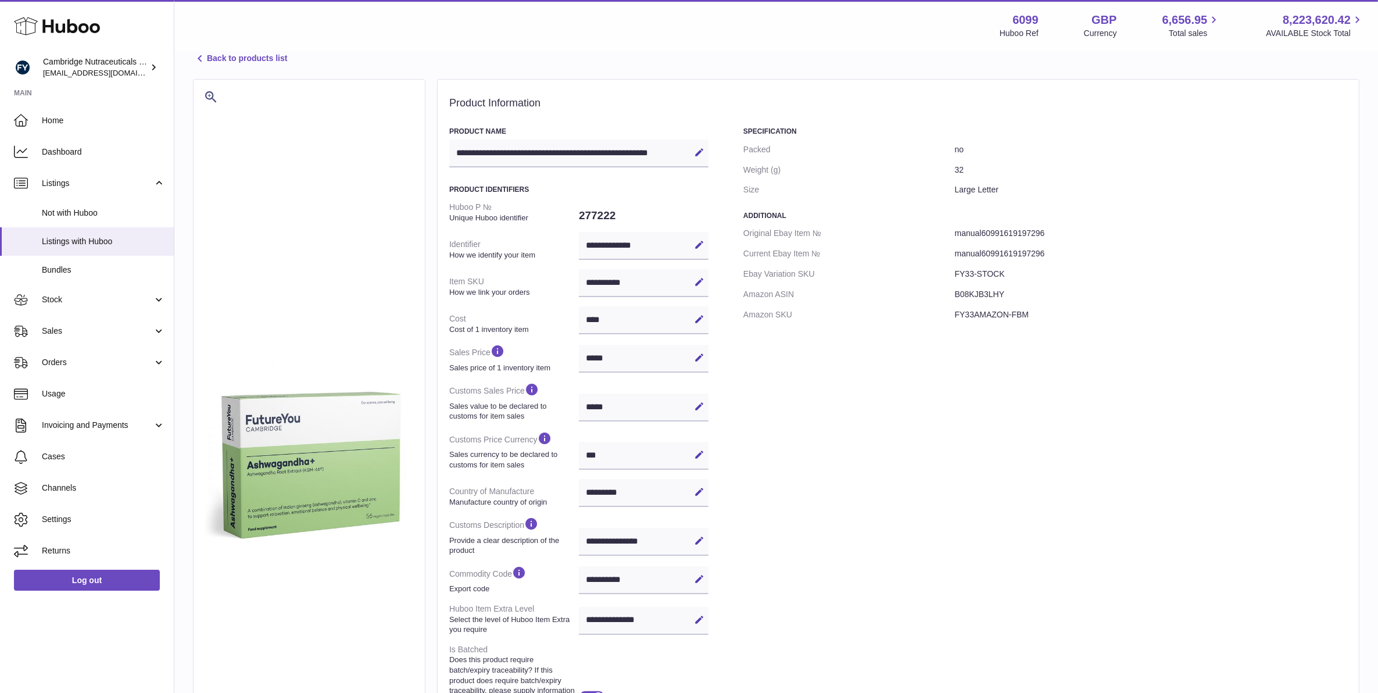  Describe the element at coordinates (849, 294) in the screenshot. I see `dt: Amazon ASIN` at that location.